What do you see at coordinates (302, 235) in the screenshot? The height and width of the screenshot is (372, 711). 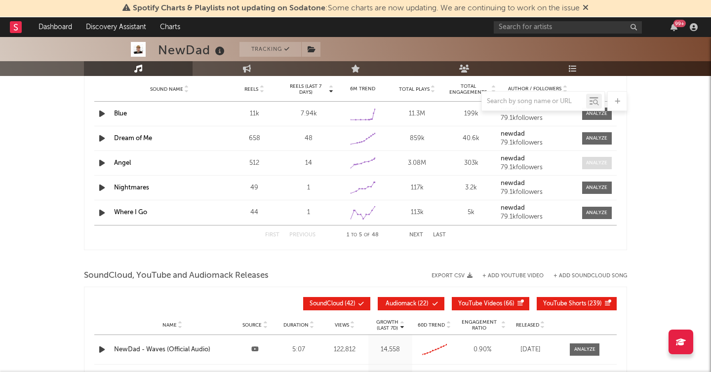 I see `button: Previous` at bounding box center [302, 235].